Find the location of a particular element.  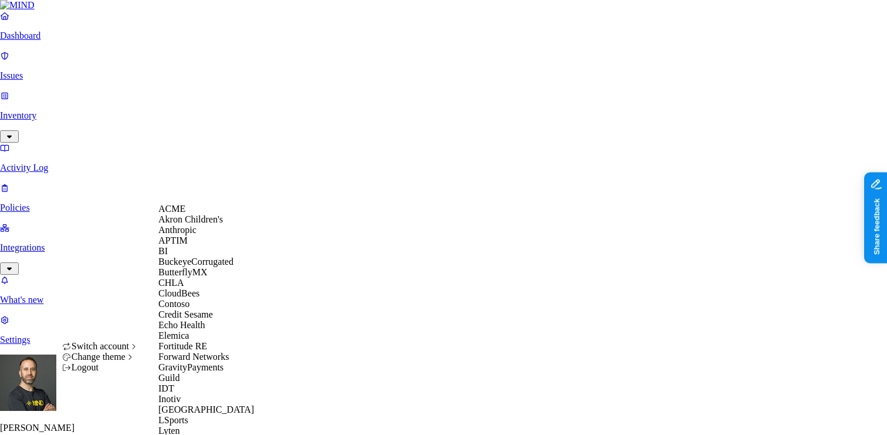

span: GravityPayments is located at coordinates (191, 367).